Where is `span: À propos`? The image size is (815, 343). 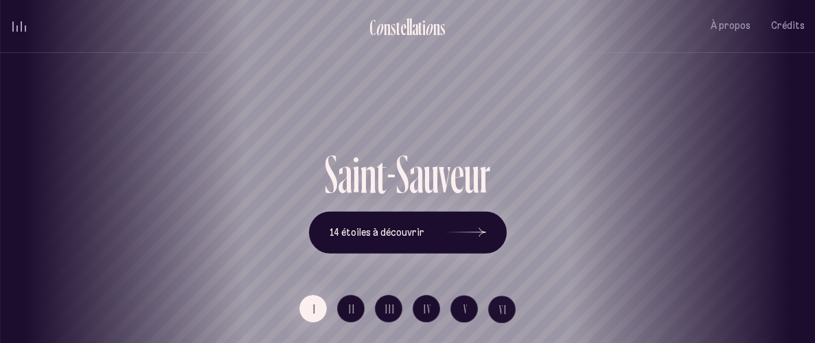
span: À propos is located at coordinates (731, 25).